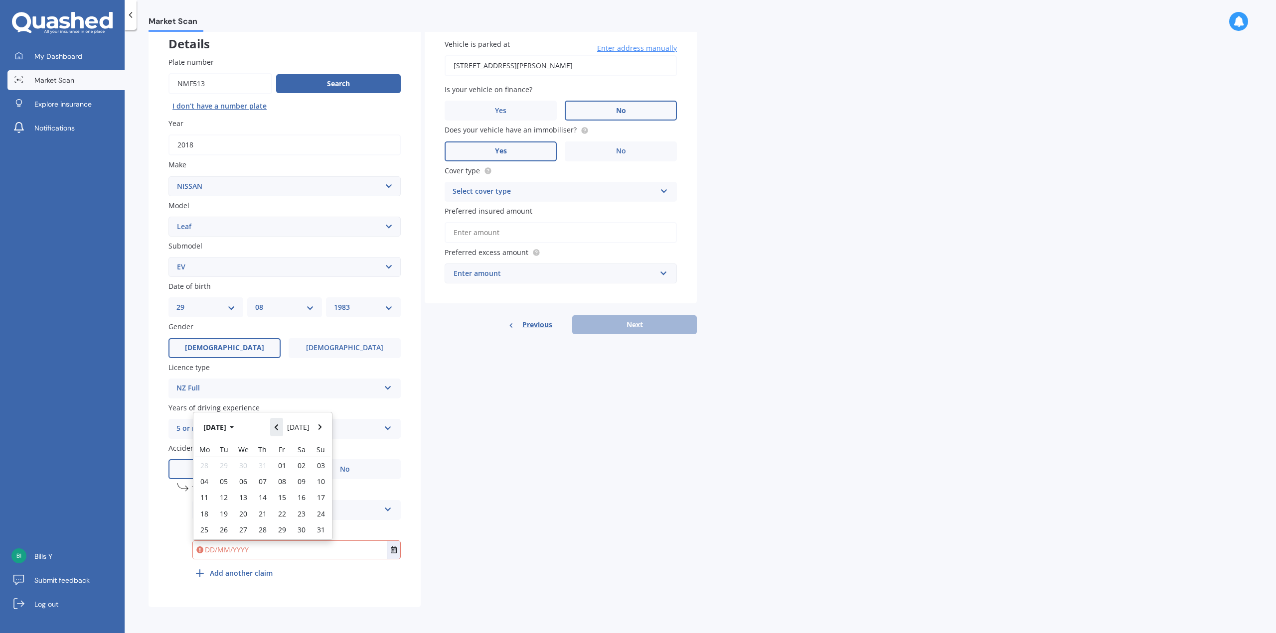  I want to click on div: 24/08/2025, so click(320, 514).